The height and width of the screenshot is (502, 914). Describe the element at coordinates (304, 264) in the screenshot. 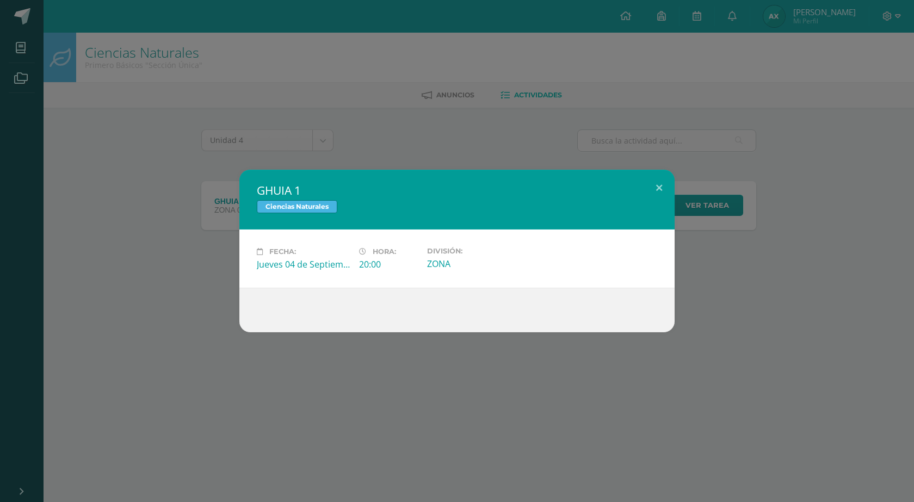

I see `div: Jueves 04 de Septiembre` at that location.